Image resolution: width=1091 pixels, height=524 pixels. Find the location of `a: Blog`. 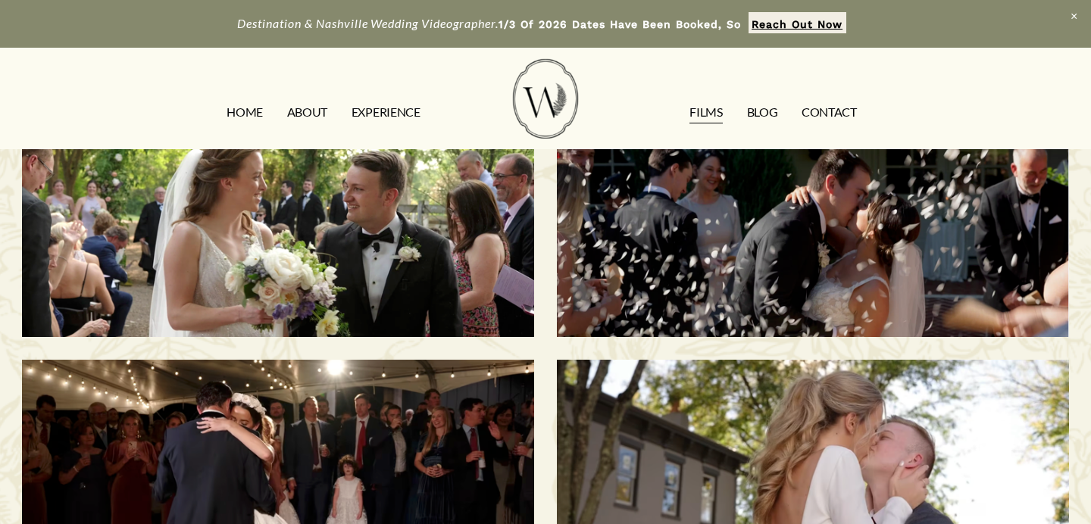

a: Blog is located at coordinates (762, 113).